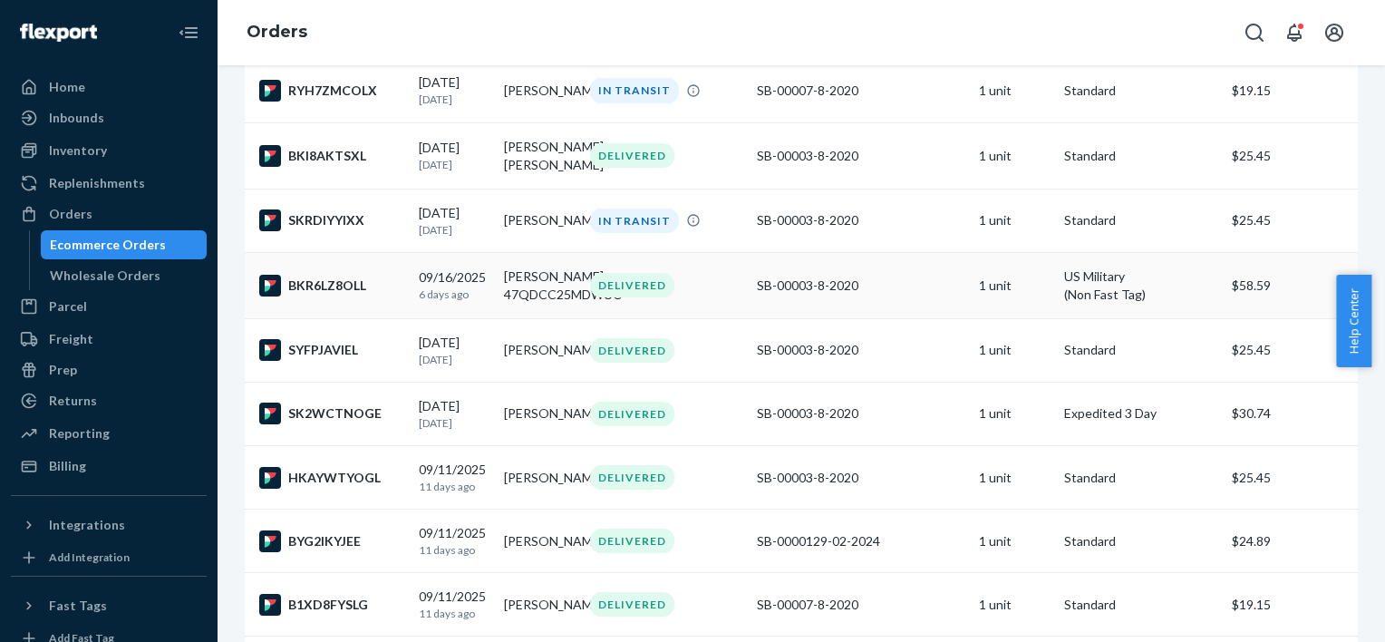 The image size is (1385, 642). What do you see at coordinates (1290, 285) in the screenshot?
I see `td: $58.59` at bounding box center [1290, 285].